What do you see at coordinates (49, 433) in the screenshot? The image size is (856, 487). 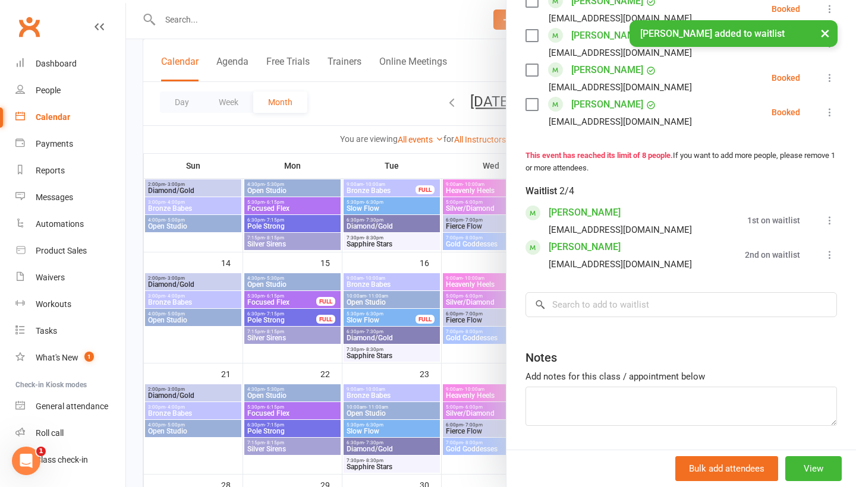 I see `div: Roll call` at bounding box center [49, 433].